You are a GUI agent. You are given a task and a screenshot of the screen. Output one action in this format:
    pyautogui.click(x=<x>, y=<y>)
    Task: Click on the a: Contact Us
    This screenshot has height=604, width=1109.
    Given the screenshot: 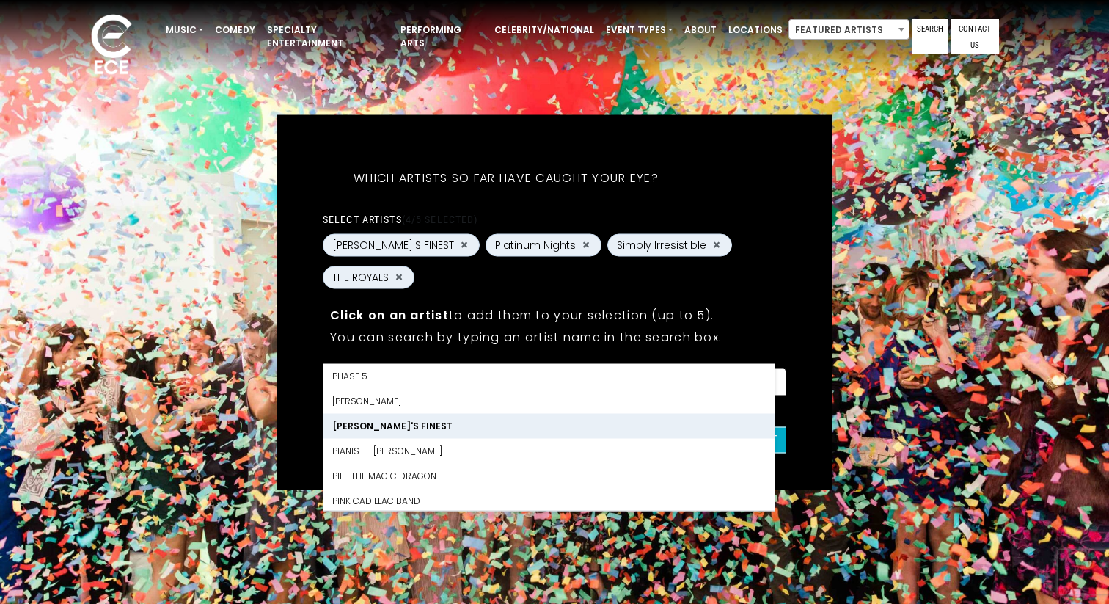 What is the action you would take?
    pyautogui.click(x=975, y=37)
    